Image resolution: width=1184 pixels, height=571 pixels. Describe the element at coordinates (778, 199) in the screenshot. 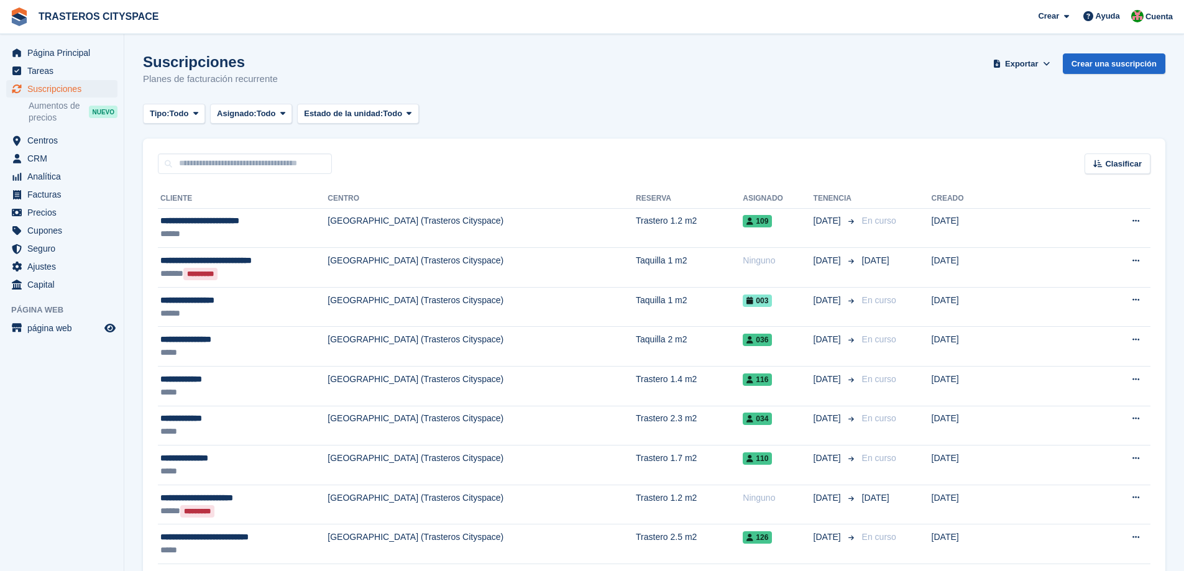

I see `th: Asignado` at that location.